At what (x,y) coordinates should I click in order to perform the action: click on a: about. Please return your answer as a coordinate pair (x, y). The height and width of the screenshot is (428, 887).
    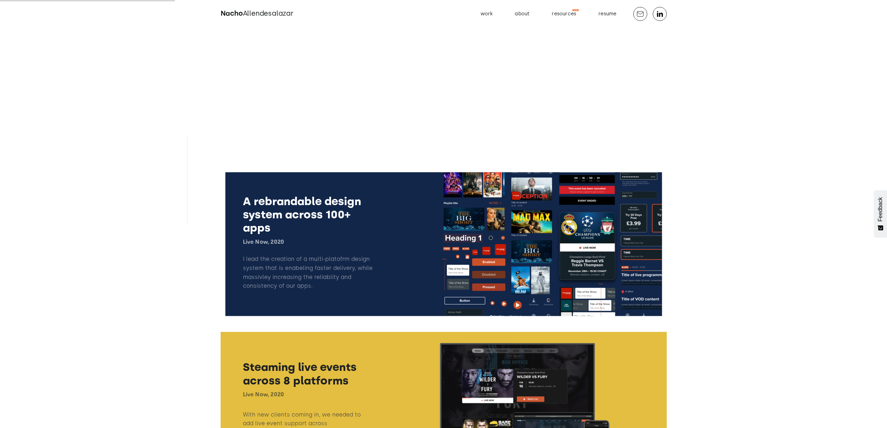
    Looking at the image, I should click on (522, 14).